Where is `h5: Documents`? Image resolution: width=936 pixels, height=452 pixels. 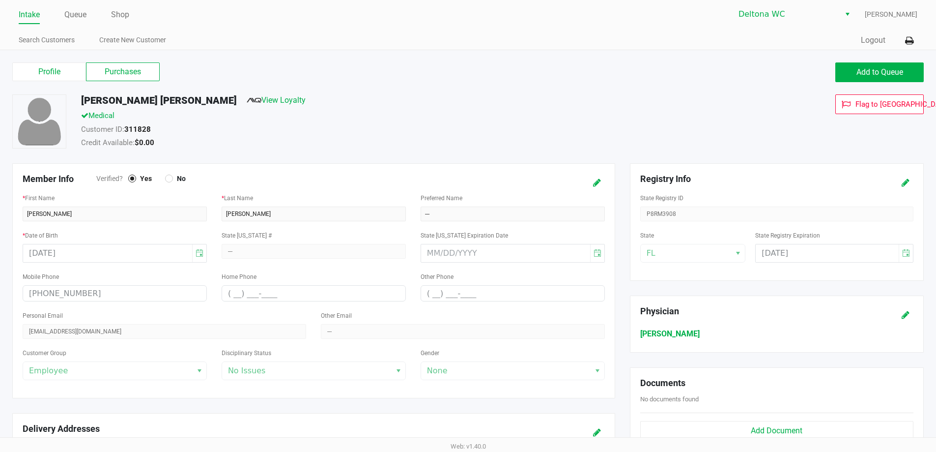 h5: Documents is located at coordinates (777, 383).